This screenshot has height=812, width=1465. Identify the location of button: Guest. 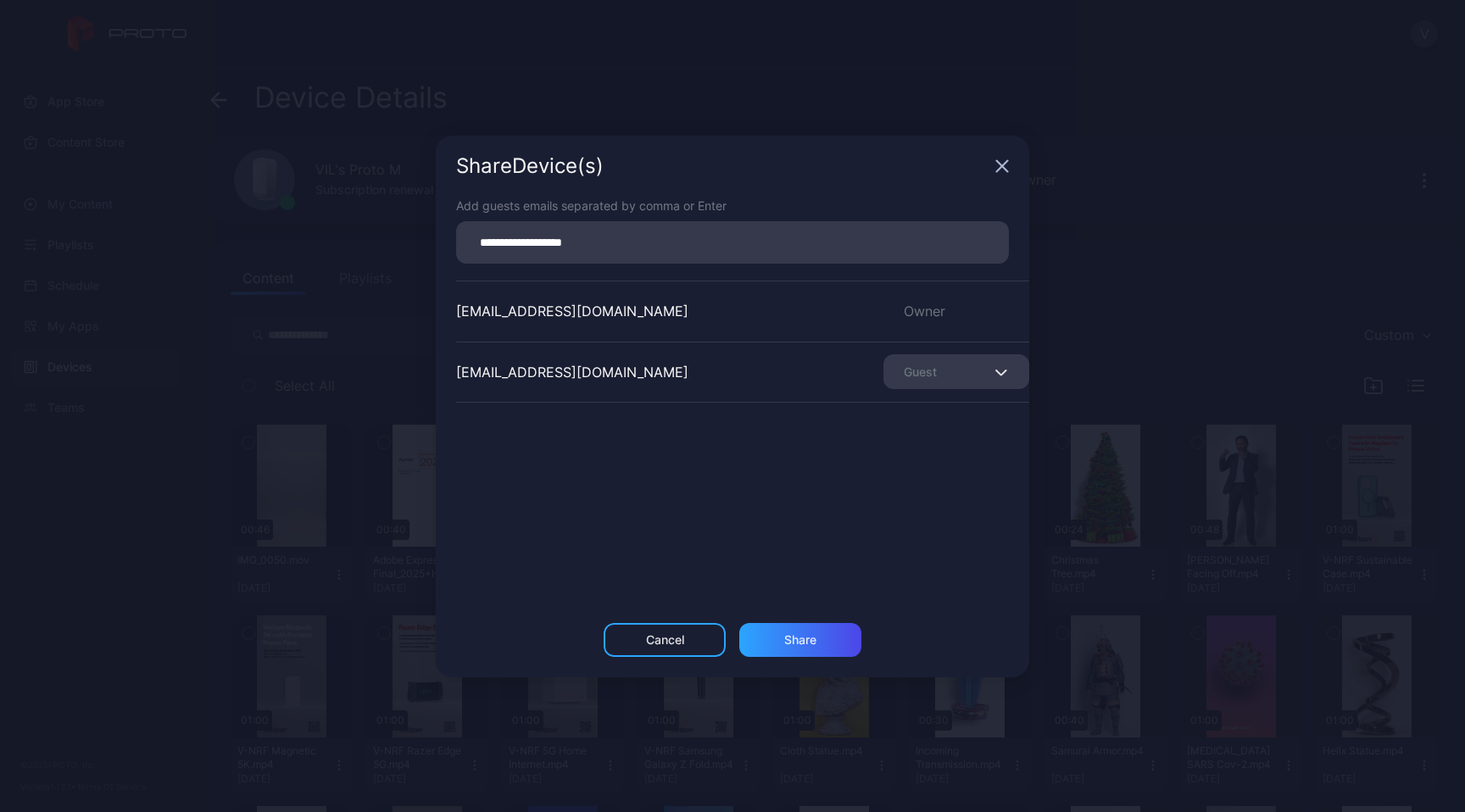
(956, 371).